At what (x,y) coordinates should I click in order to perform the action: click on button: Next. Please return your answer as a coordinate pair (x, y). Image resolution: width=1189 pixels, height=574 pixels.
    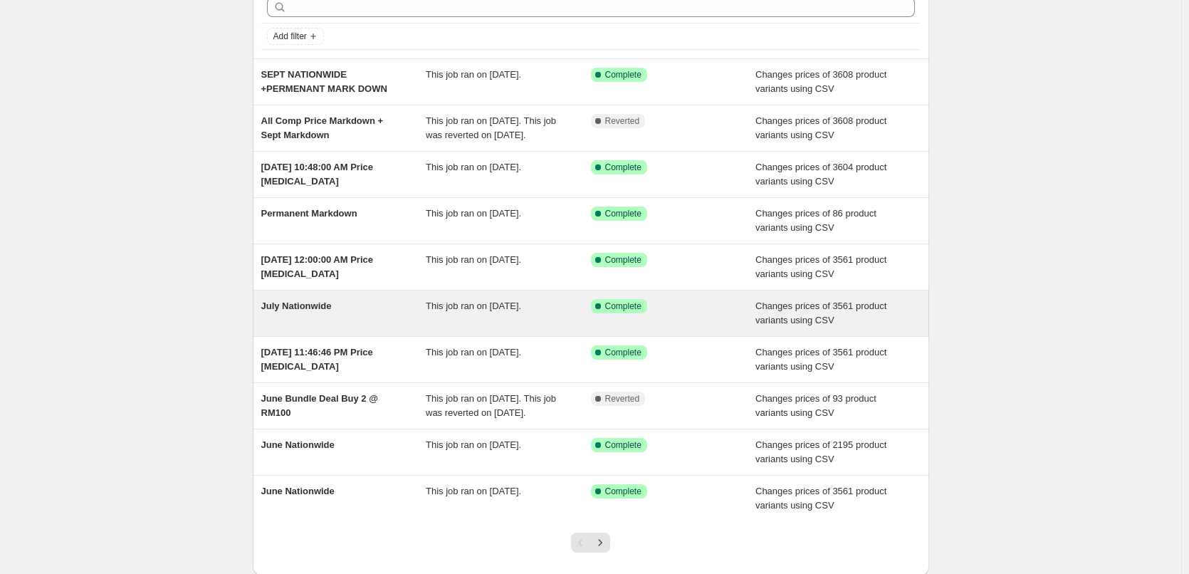
    Looking at the image, I should click on (600, 543).